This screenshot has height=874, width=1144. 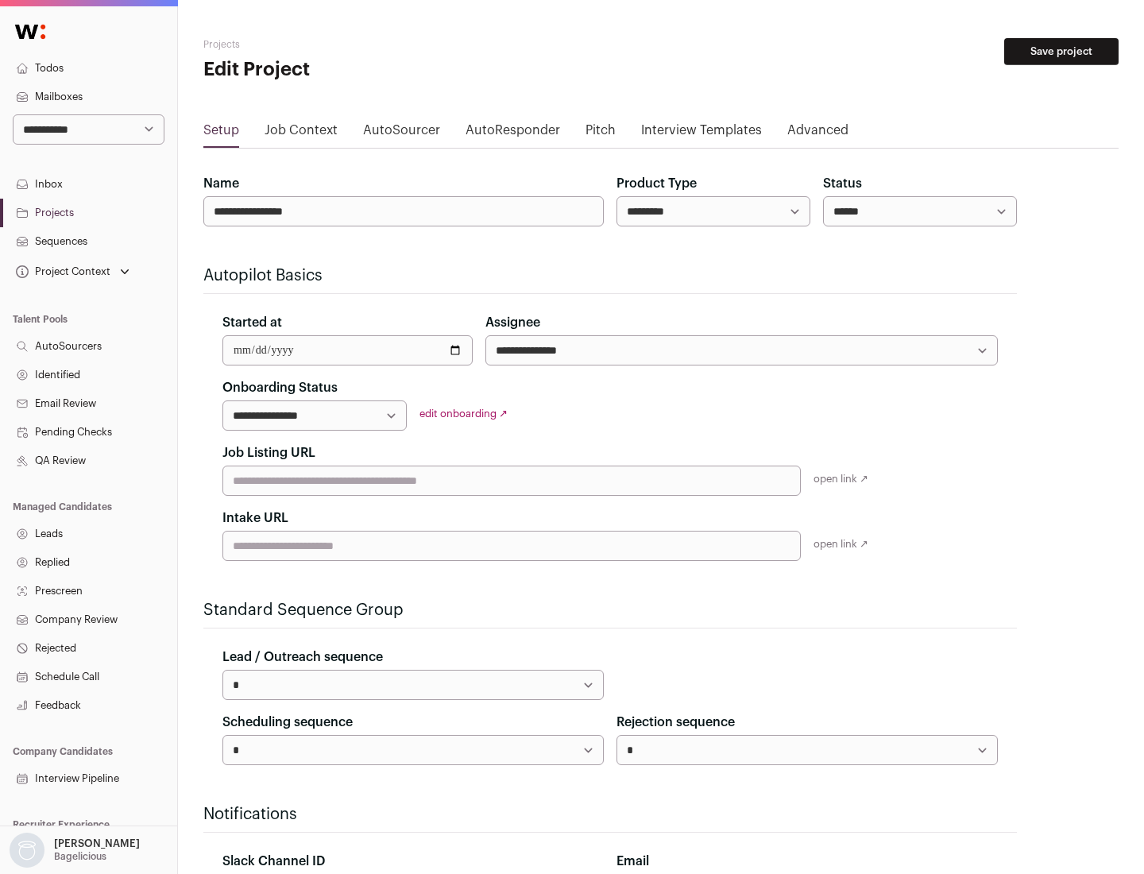 What do you see at coordinates (656, 184) in the screenshot?
I see `label: Product Type` at bounding box center [656, 184].